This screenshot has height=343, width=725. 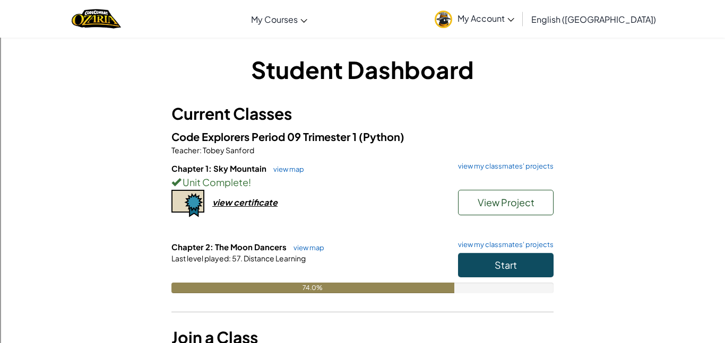 What do you see at coordinates (96, 19) in the screenshot?
I see `img: Home` at bounding box center [96, 19].